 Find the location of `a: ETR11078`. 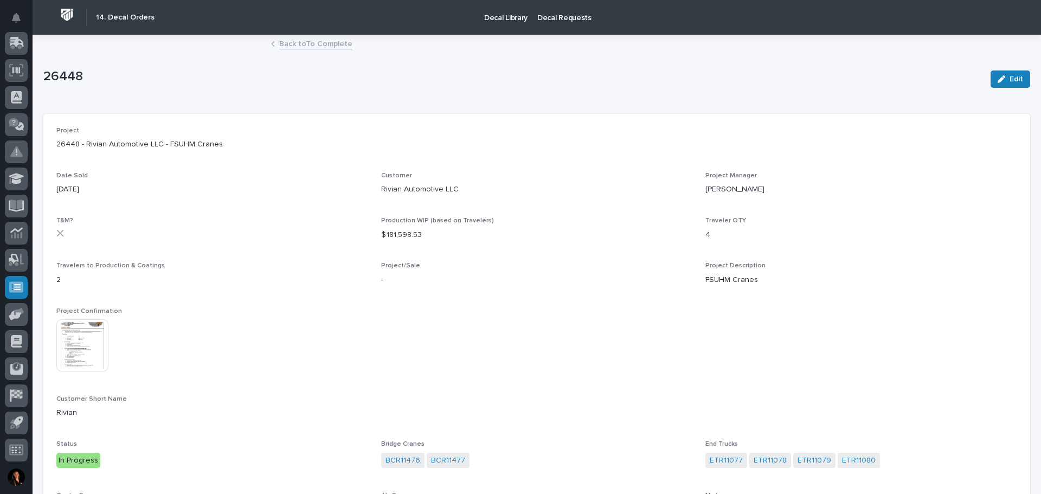

a: ETR11078 is located at coordinates (770, 460).